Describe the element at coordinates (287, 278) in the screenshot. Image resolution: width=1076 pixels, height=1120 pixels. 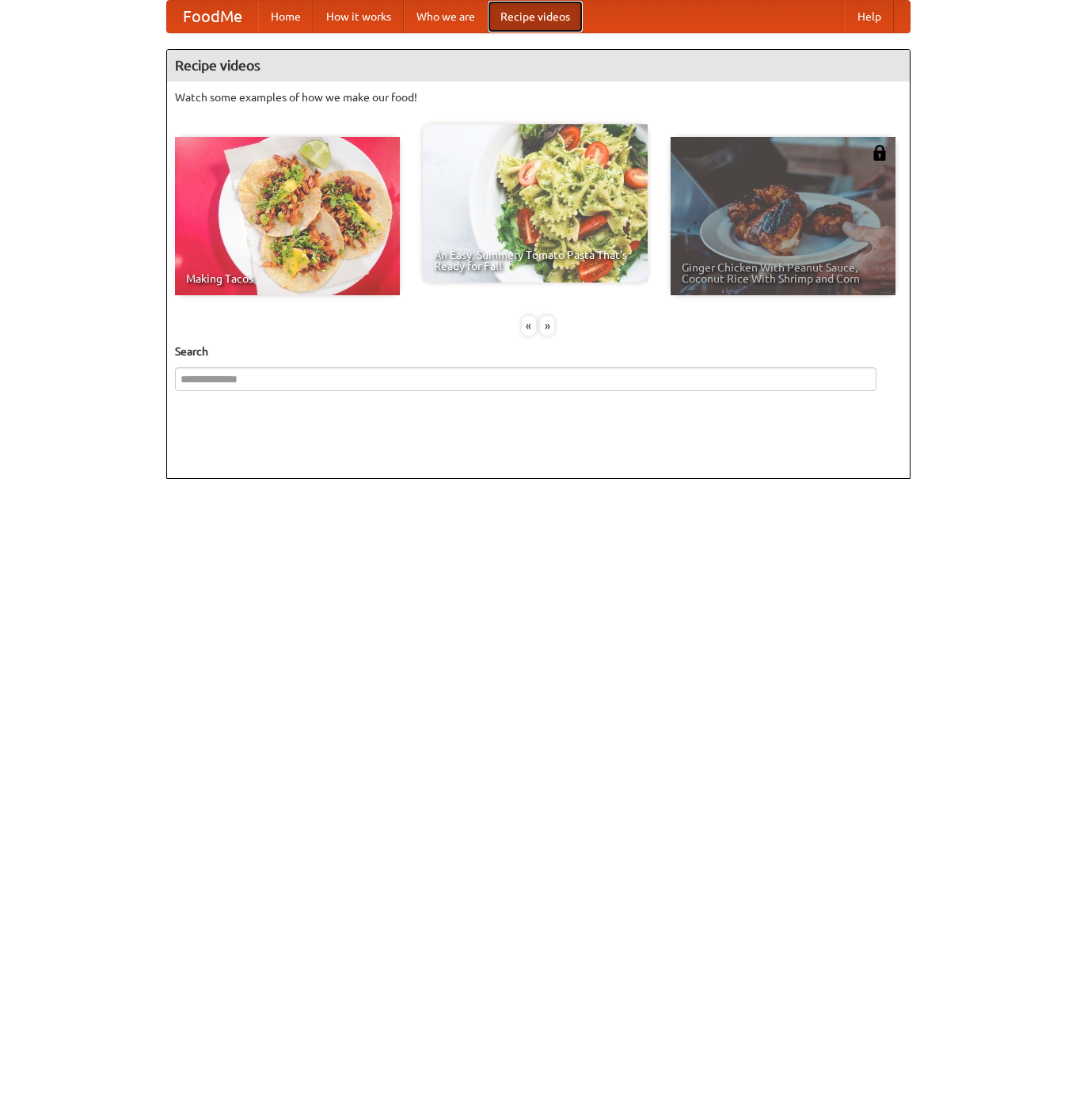
I see `span: Making Tacos` at that location.